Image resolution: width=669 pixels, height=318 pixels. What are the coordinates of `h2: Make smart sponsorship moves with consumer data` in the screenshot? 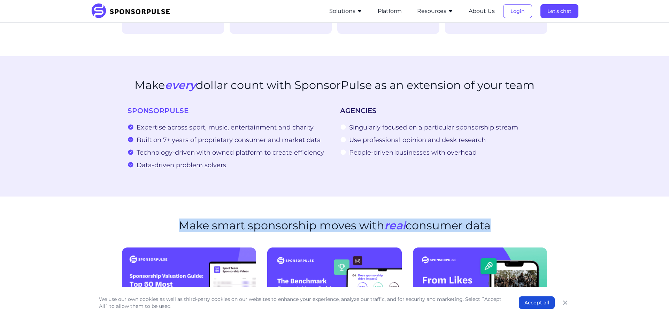 It's located at (335, 225).